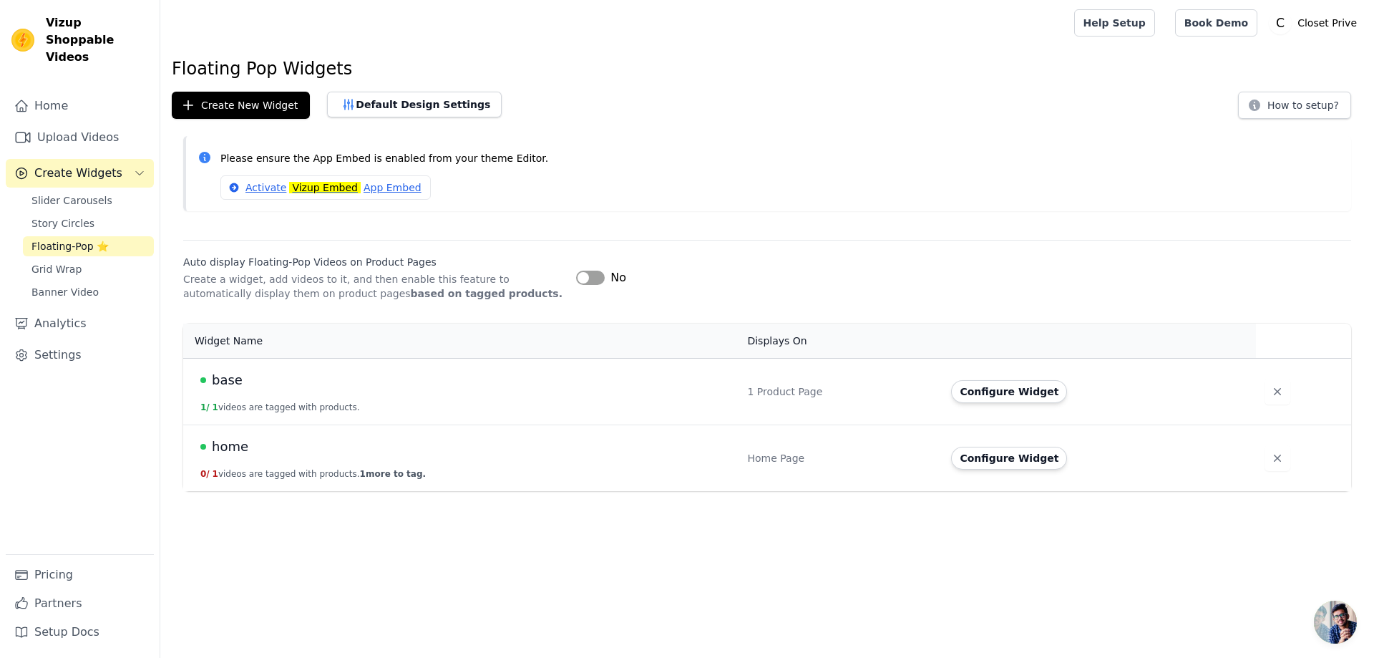 The image size is (1374, 658). What do you see at coordinates (1316, 23) in the screenshot?
I see `button: C Closet Prive` at bounding box center [1316, 23].